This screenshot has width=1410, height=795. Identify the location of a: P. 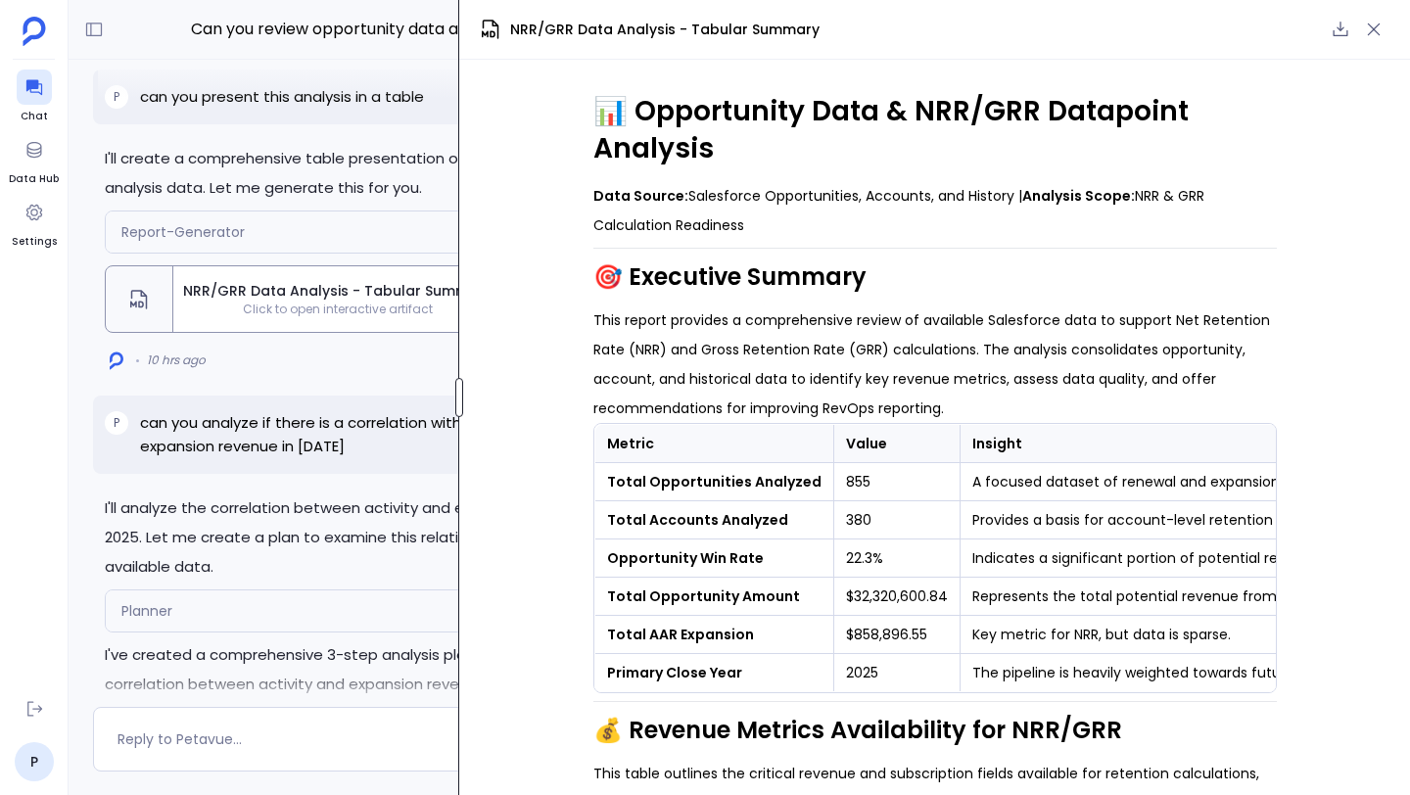
(34, 762).